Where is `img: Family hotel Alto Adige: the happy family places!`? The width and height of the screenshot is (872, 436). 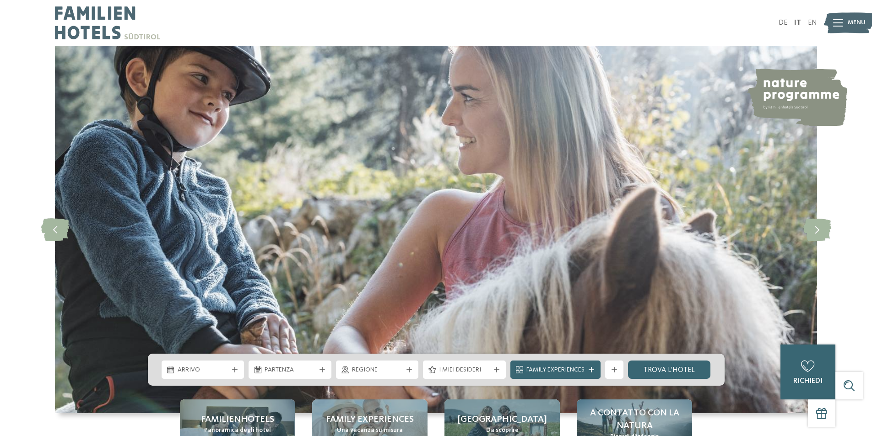 img: Family hotel Alto Adige: the happy family places! is located at coordinates (436, 229).